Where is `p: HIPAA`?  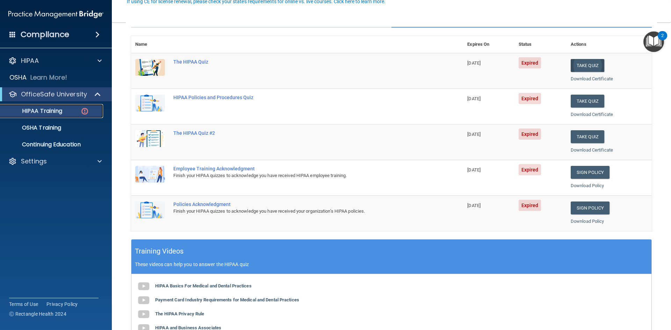
p: HIPAA is located at coordinates (30, 61).